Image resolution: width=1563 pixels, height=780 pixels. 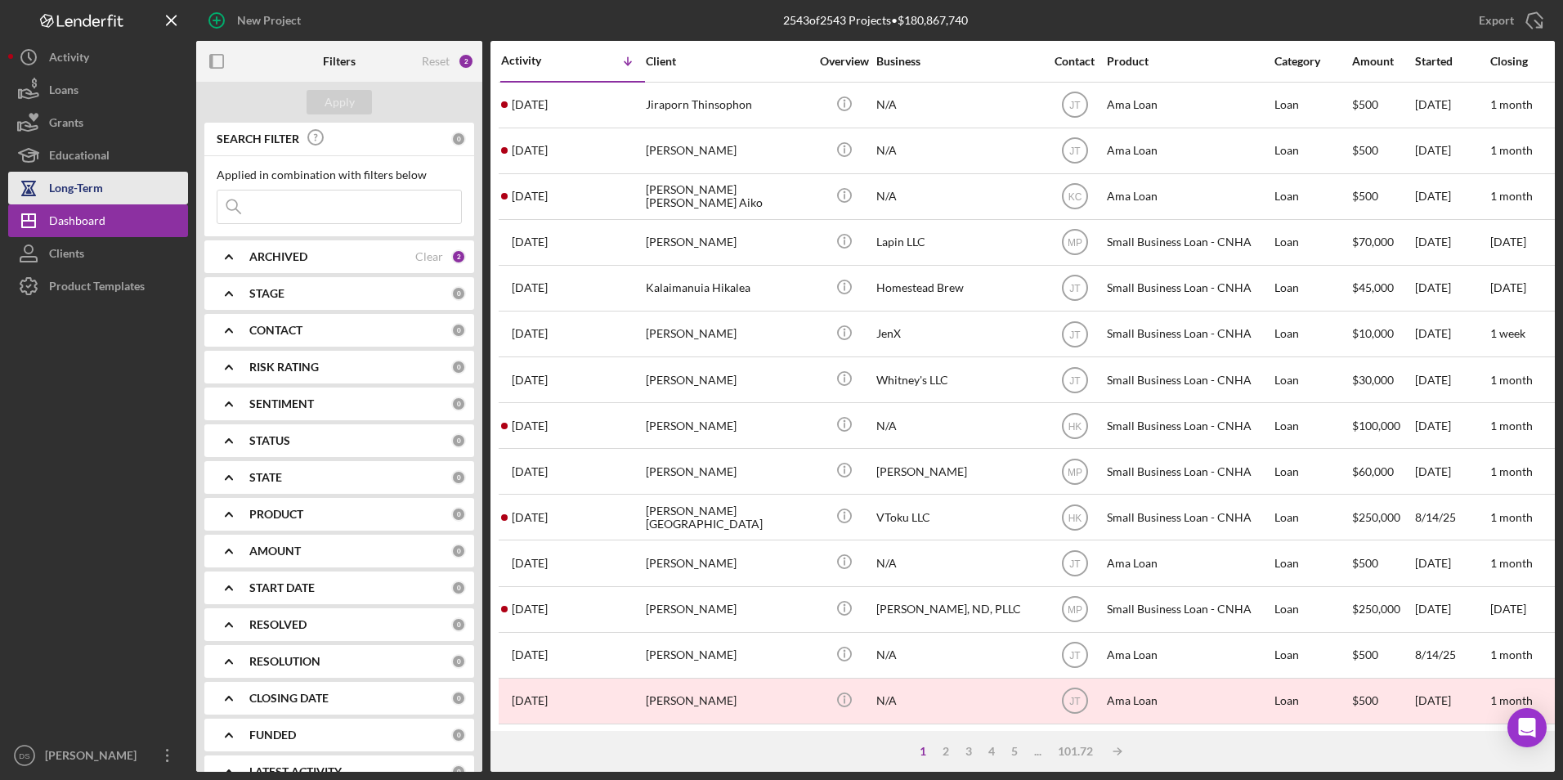 What do you see at coordinates (530, 150) in the screenshot?
I see `time: 2025-08-20 04:00` at bounding box center [530, 150].